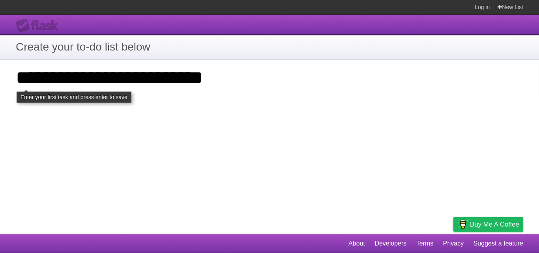 The image size is (539, 253). I want to click on a: Buy me a coffee, so click(488, 224).